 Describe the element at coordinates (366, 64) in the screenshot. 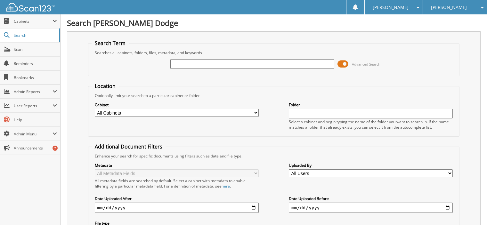

I see `span: Advanced Search` at that location.